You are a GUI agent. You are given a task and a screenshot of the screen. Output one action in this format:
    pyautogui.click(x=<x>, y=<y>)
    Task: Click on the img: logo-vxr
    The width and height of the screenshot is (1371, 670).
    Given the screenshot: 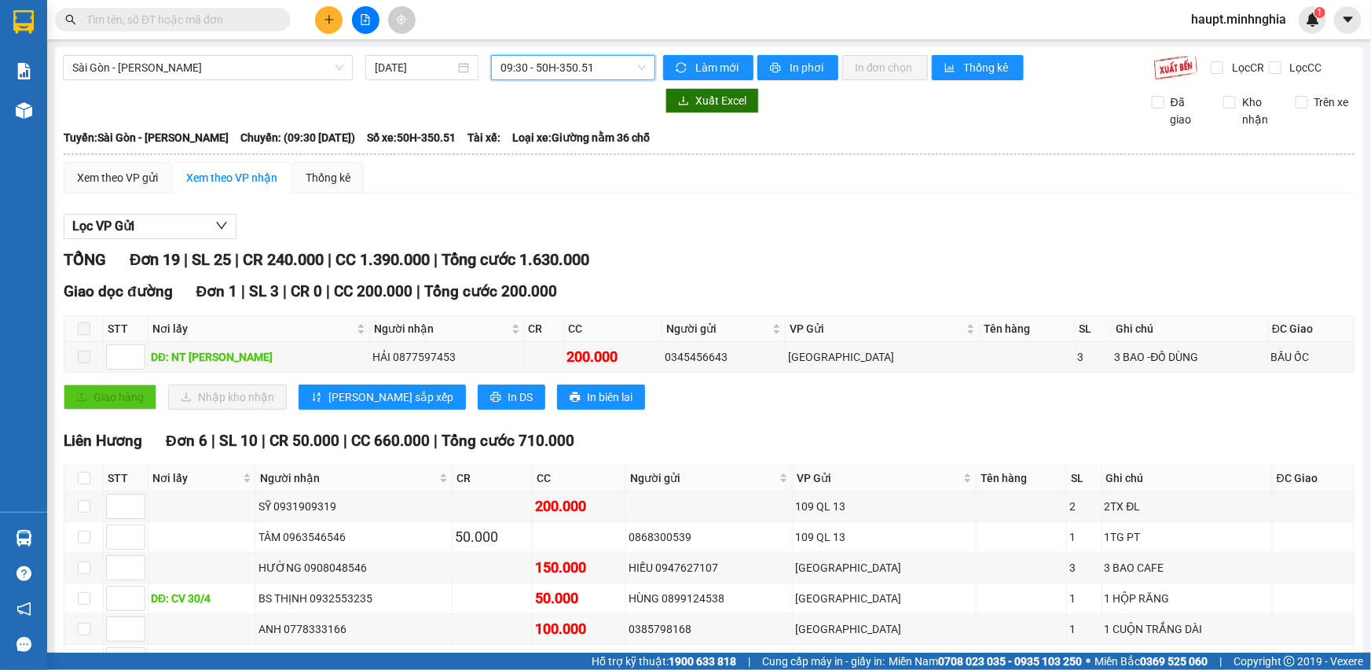 What is the action you would take?
    pyautogui.click(x=24, y=22)
    